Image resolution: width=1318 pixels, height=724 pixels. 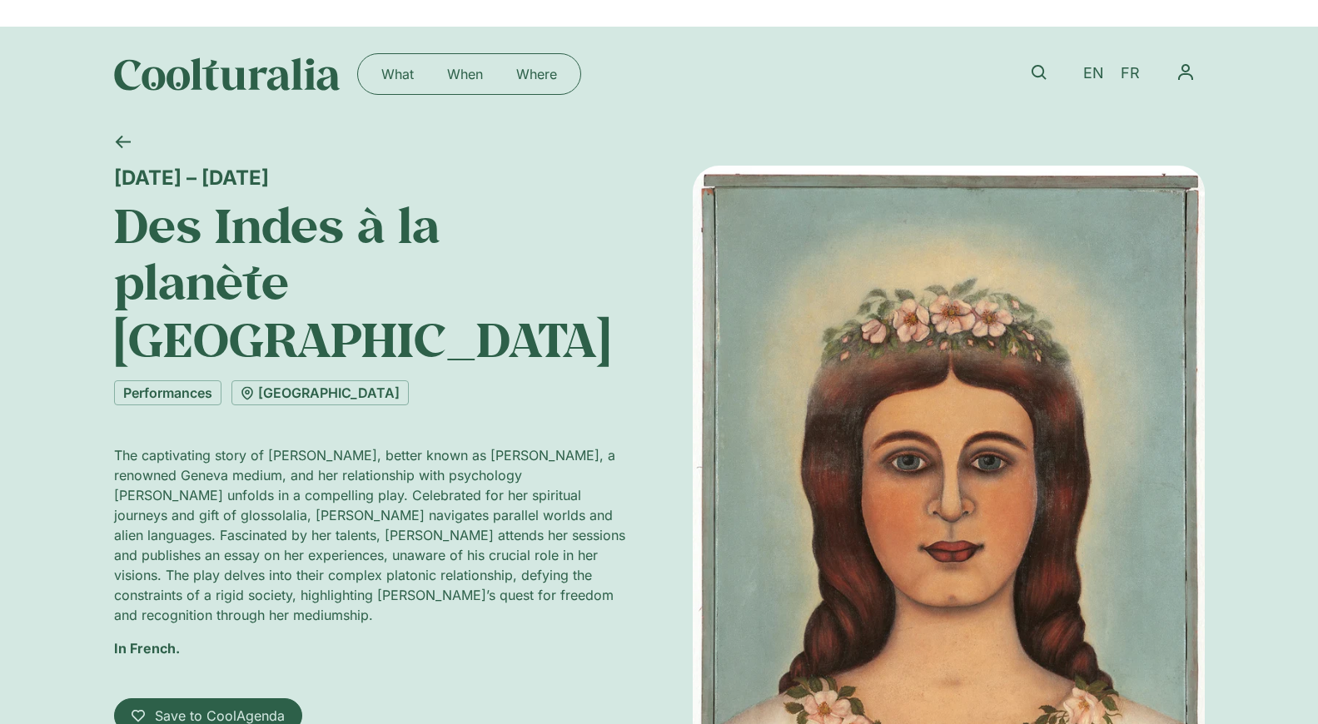 I want to click on strong: In French., so click(x=147, y=648).